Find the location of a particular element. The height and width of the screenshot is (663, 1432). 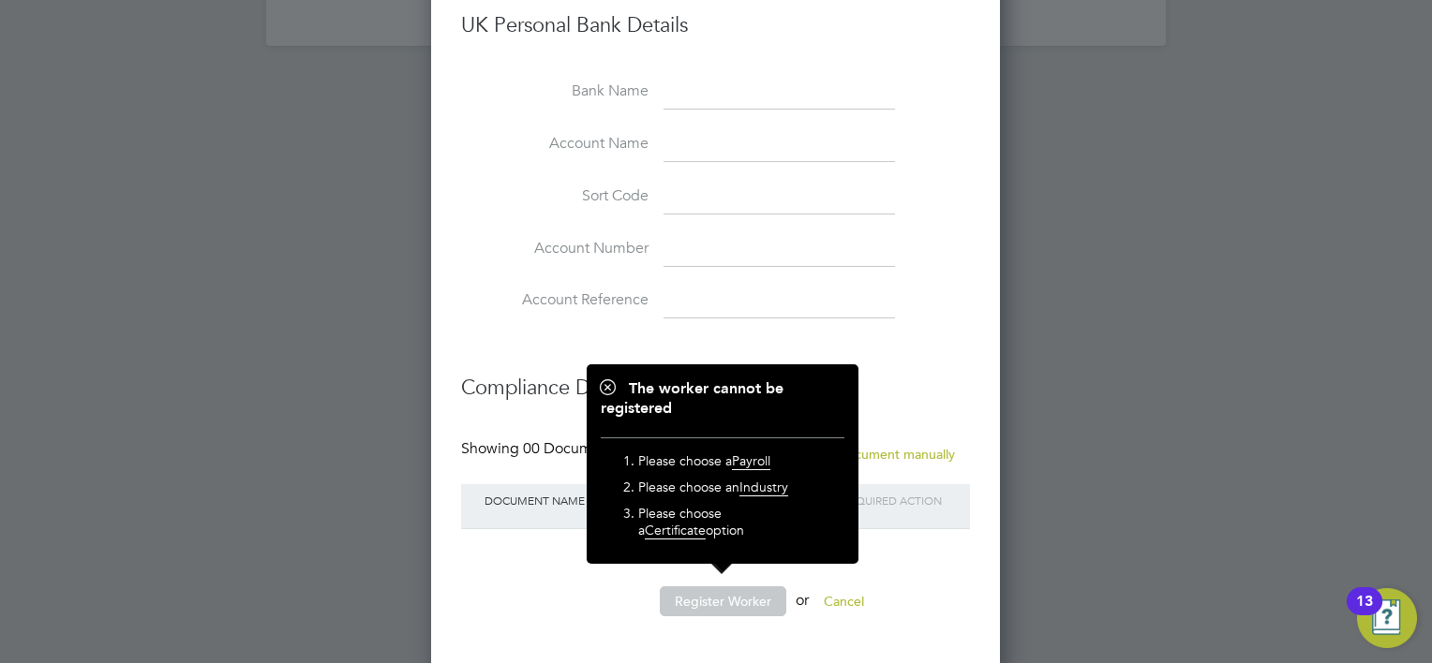

li: Please choose a is located at coordinates (732, 466).